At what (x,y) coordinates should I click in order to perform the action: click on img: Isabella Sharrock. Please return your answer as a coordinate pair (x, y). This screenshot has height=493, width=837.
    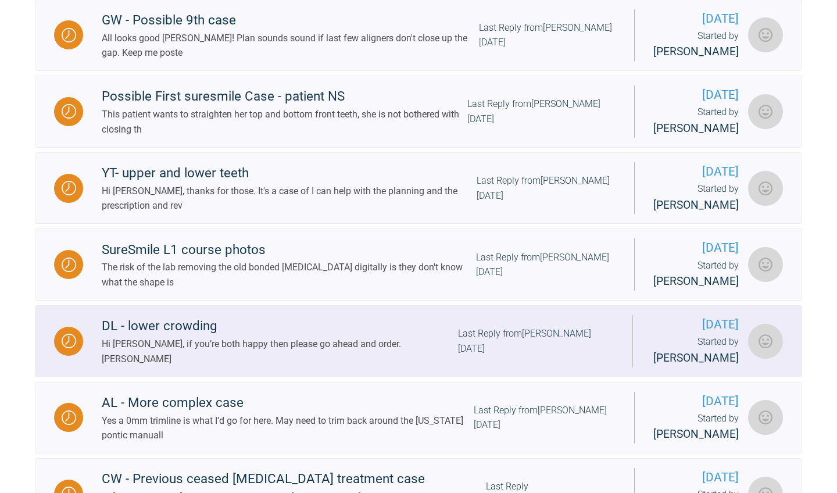
    Looking at the image, I should click on (765, 264).